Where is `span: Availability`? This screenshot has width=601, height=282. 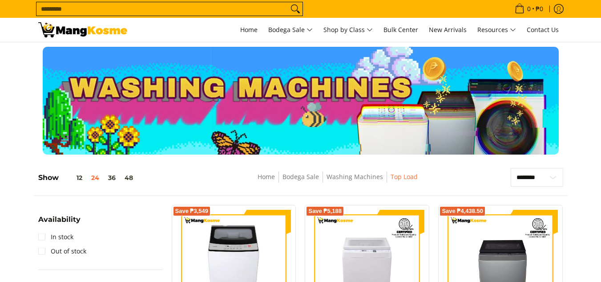 span: Availability is located at coordinates (59, 219).